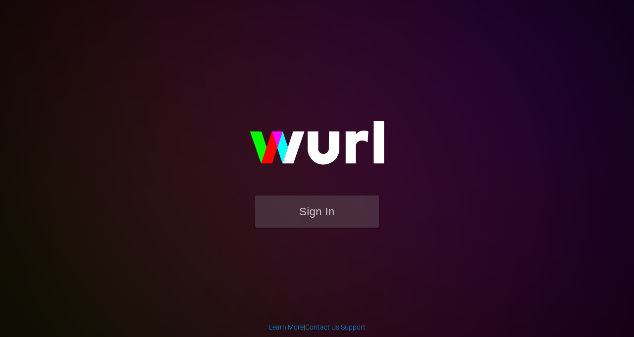 The image size is (634, 337). What do you see at coordinates (317, 212) in the screenshot?
I see `button: Sign In` at bounding box center [317, 212].